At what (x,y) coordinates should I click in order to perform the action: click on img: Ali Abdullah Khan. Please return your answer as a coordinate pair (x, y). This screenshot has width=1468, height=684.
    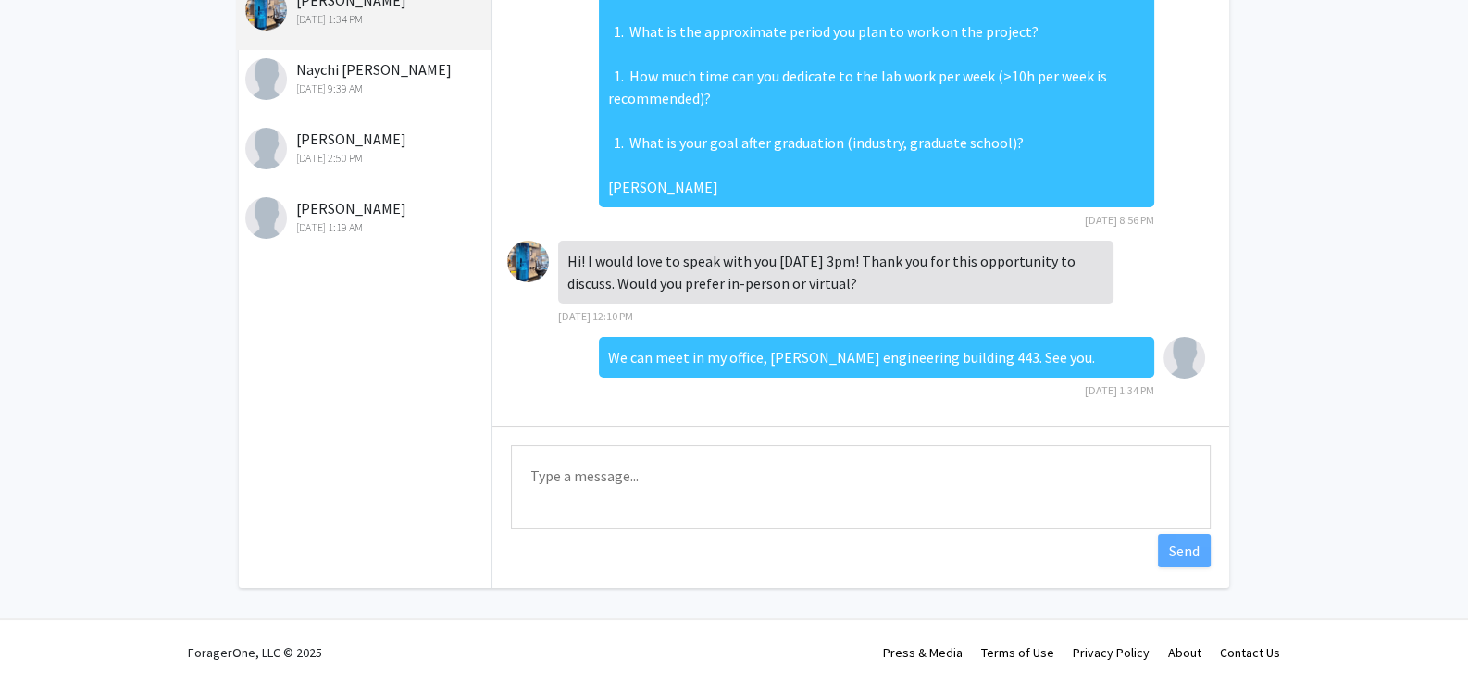
    Looking at the image, I should click on (266, 218).